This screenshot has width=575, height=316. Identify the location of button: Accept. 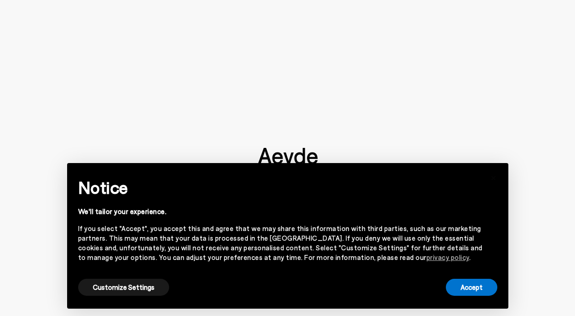
(472, 287).